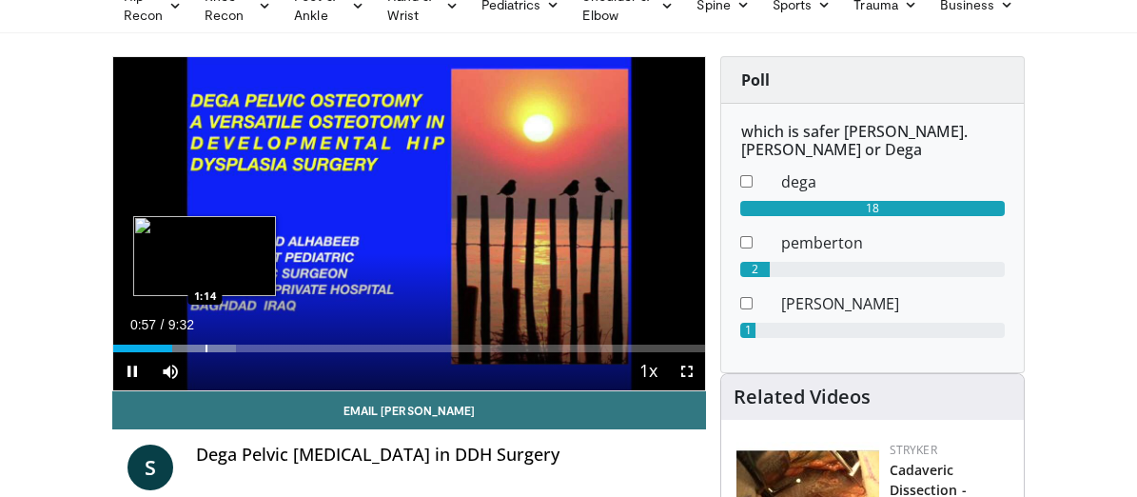 Image resolution: width=1137 pixels, height=497 pixels. I want to click on div: 2, so click(754, 269).